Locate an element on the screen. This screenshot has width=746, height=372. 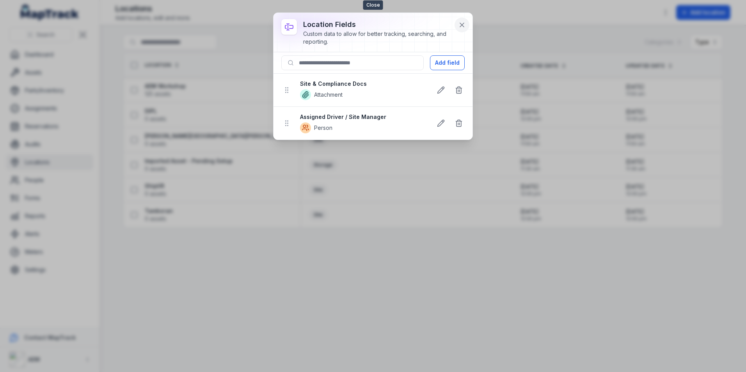
span: Close is located at coordinates (373, 5).